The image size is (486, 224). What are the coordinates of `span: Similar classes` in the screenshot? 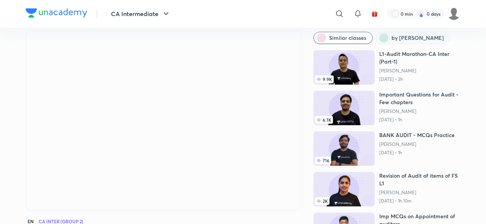 It's located at (347, 38).